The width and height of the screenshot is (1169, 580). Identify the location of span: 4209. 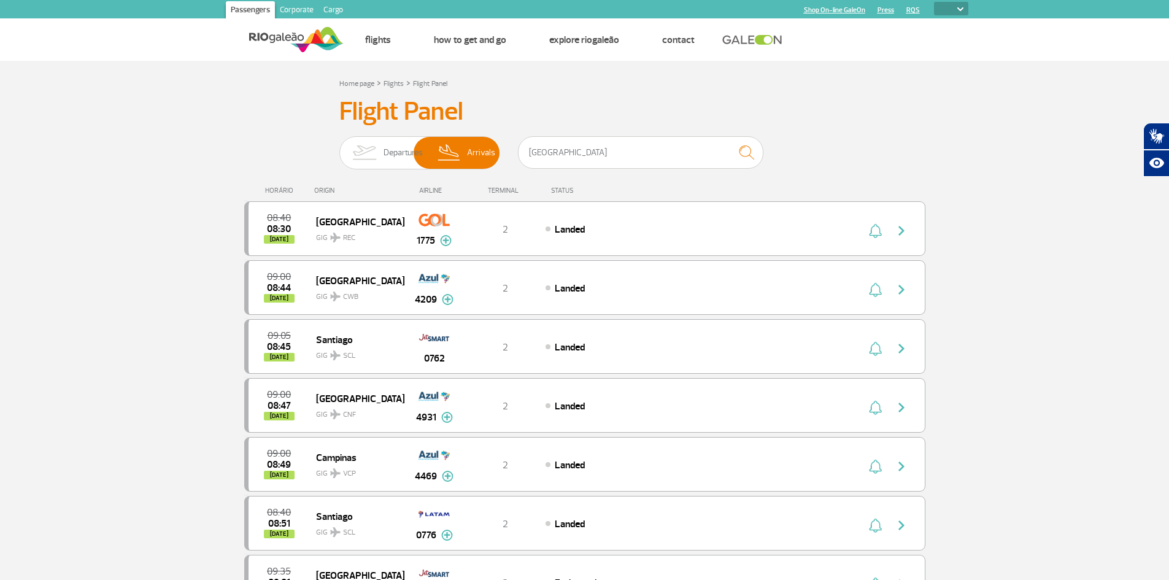
(426, 299).